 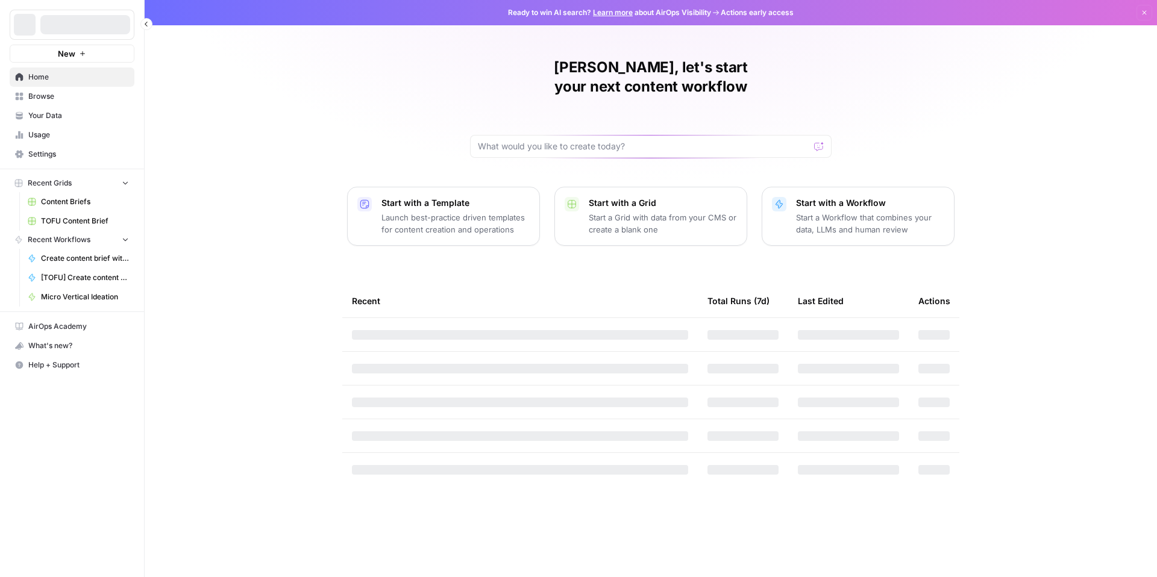 I want to click on div: What's new?, so click(x=72, y=346).